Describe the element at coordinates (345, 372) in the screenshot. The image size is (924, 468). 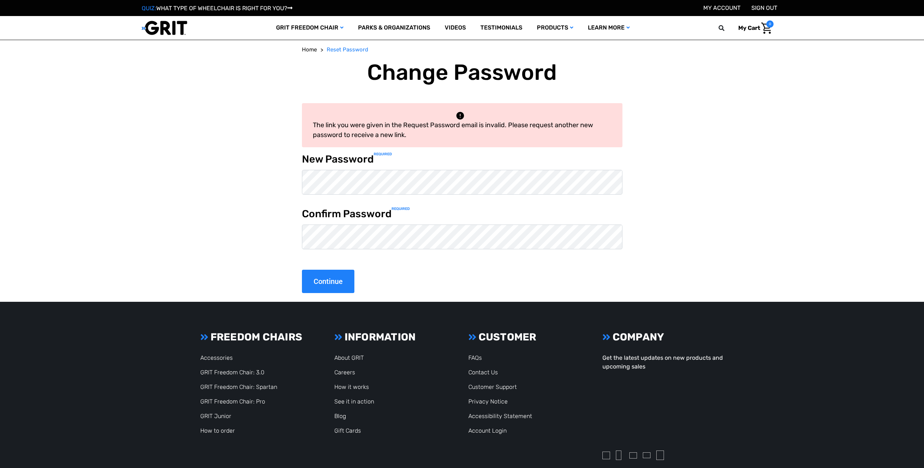
I see `a: Careers` at that location.